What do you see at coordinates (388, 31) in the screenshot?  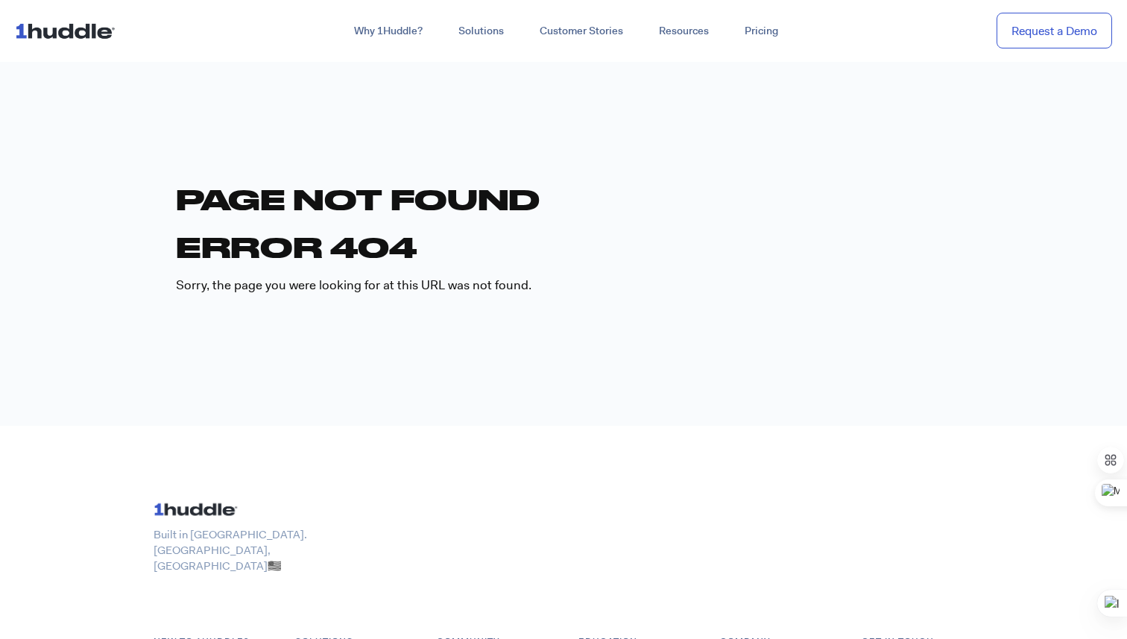 I see `a: Why 1Huddle?` at bounding box center [388, 31].